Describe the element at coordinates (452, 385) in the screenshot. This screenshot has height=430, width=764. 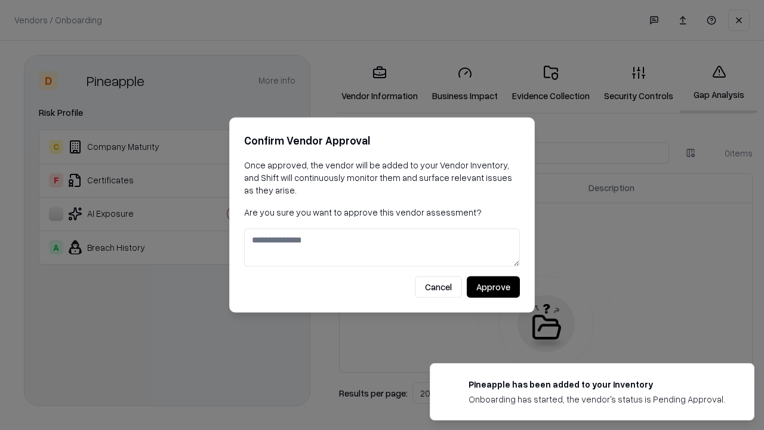
I see `img: pineappleenergy.com` at that location.